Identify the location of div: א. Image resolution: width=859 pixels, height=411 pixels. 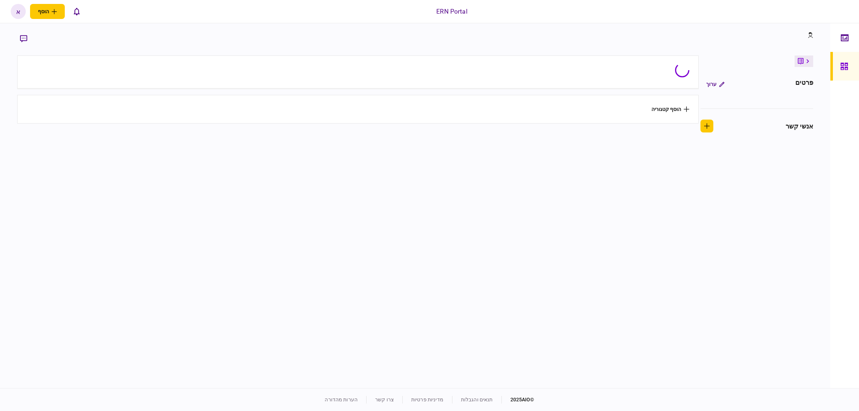
(18, 11).